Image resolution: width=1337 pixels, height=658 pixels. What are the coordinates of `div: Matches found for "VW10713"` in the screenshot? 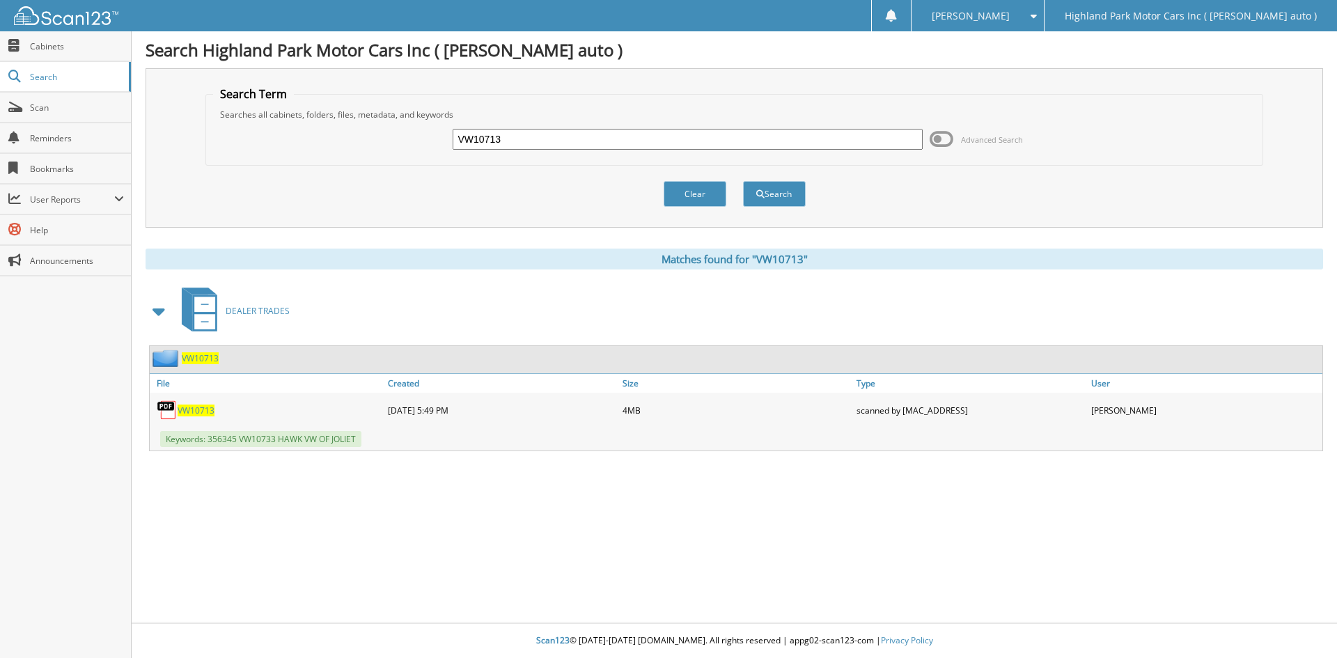 It's located at (734, 259).